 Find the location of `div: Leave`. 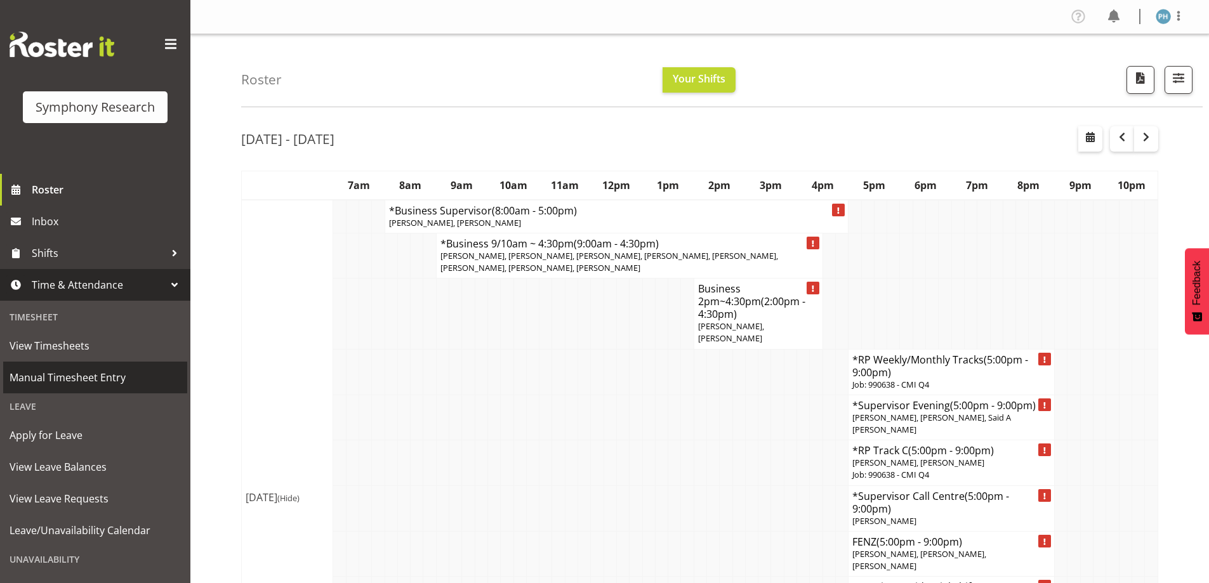

div: Leave is located at coordinates (95, 406).